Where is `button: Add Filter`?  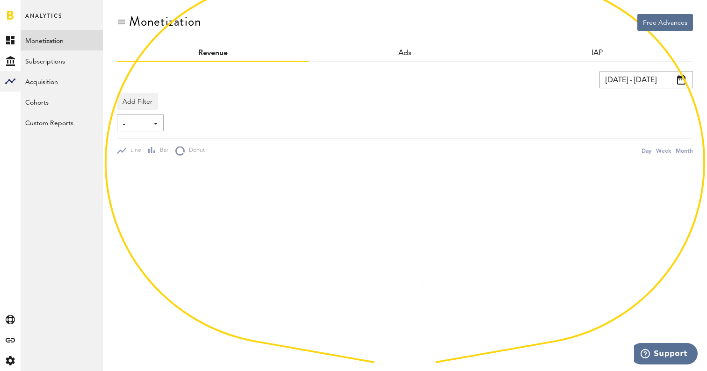 button: Add Filter is located at coordinates (137, 101).